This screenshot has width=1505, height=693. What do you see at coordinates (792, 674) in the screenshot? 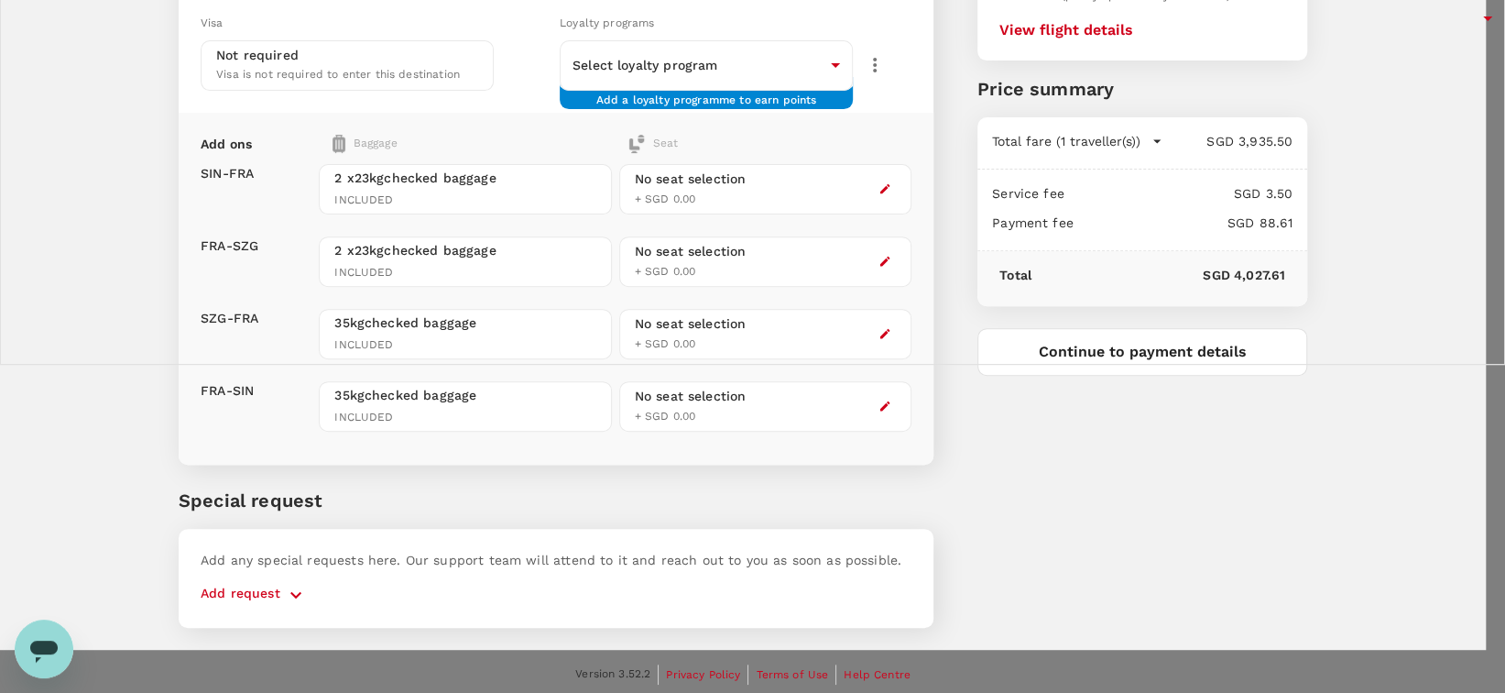
I see `span: Terms of Use` at bounding box center [792, 674].